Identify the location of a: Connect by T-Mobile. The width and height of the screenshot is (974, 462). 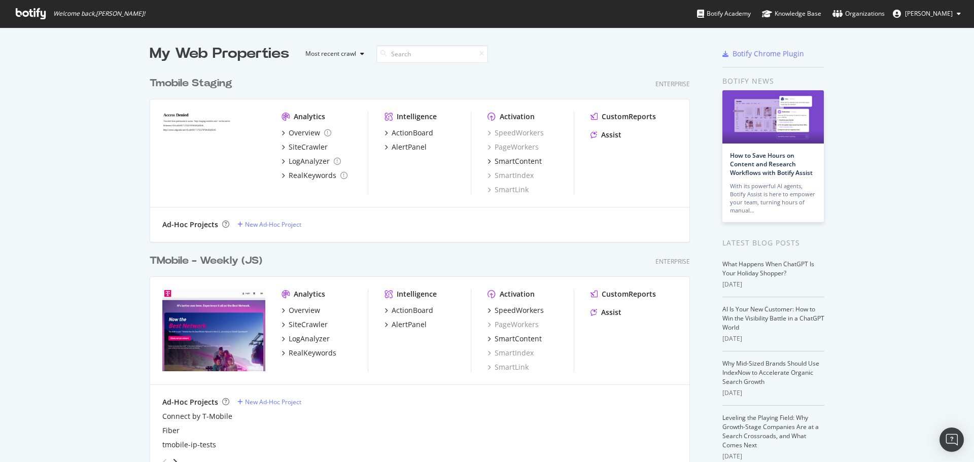
(197, 416).